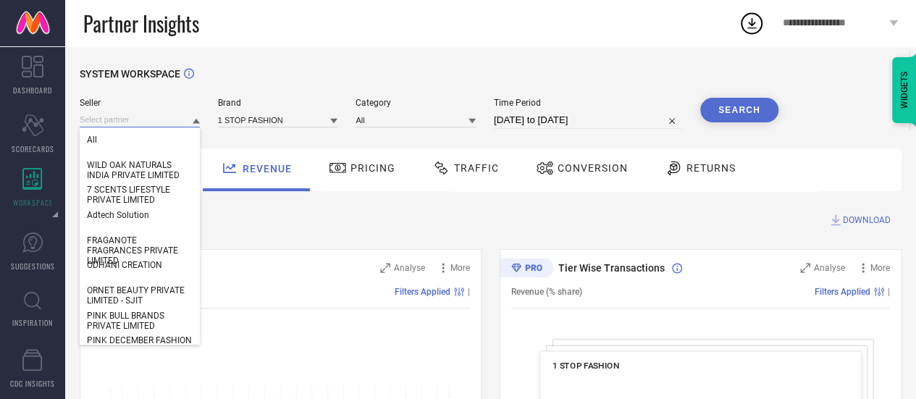 The image size is (916, 399). What do you see at coordinates (527, 269) in the screenshot?
I see `div: Premium` at bounding box center [527, 269].